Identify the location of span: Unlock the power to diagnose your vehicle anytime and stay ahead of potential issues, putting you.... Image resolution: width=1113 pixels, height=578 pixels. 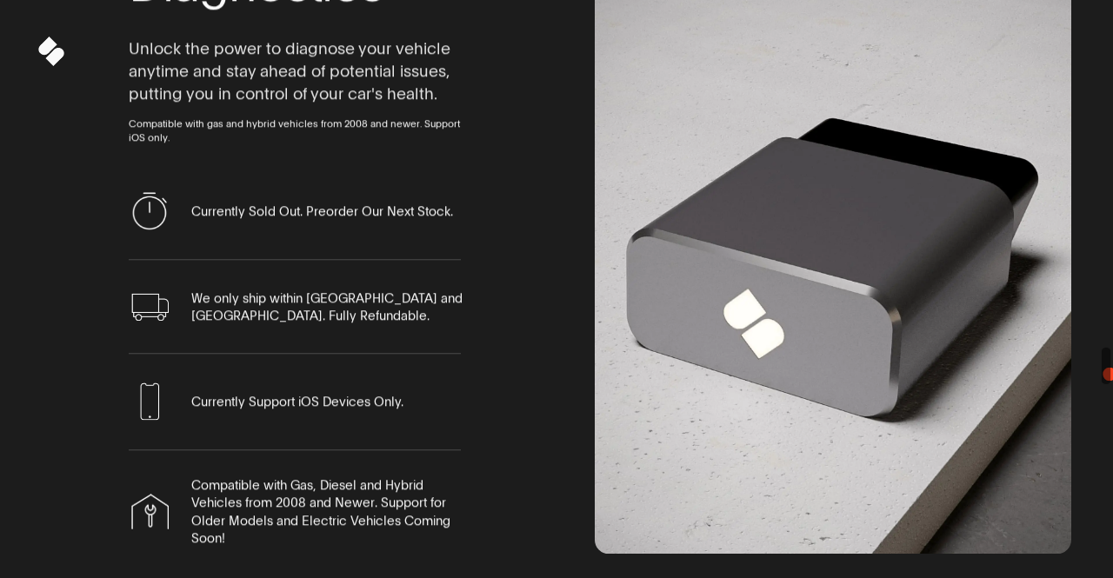
(295, 70).